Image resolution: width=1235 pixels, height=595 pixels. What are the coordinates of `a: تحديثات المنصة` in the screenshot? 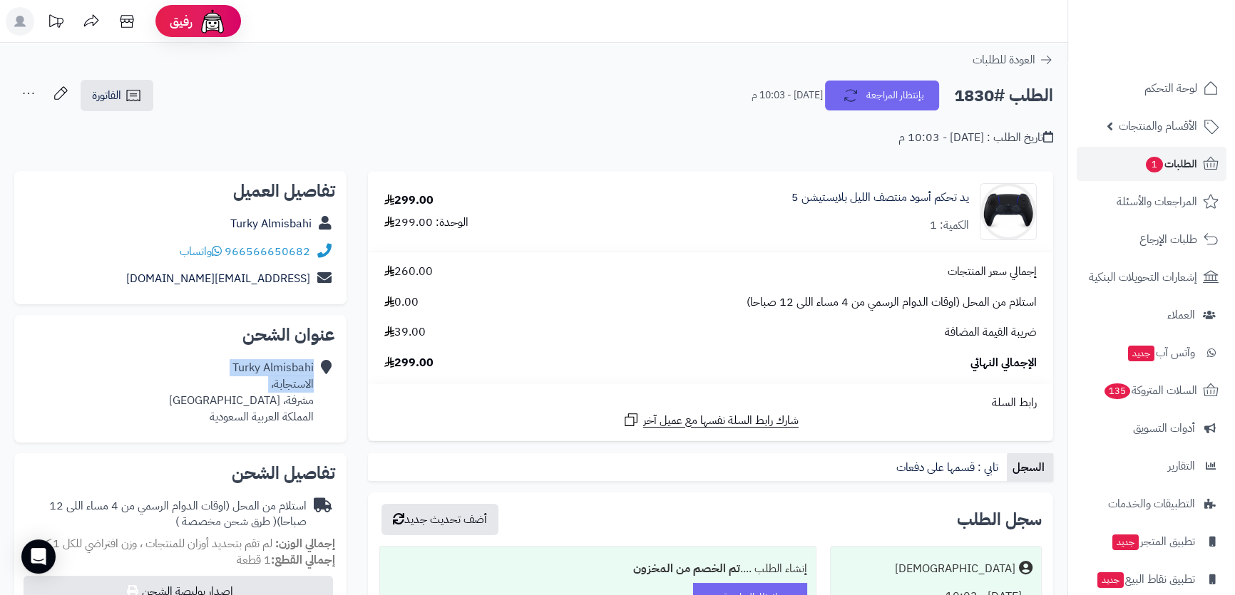 It's located at (56, 23).